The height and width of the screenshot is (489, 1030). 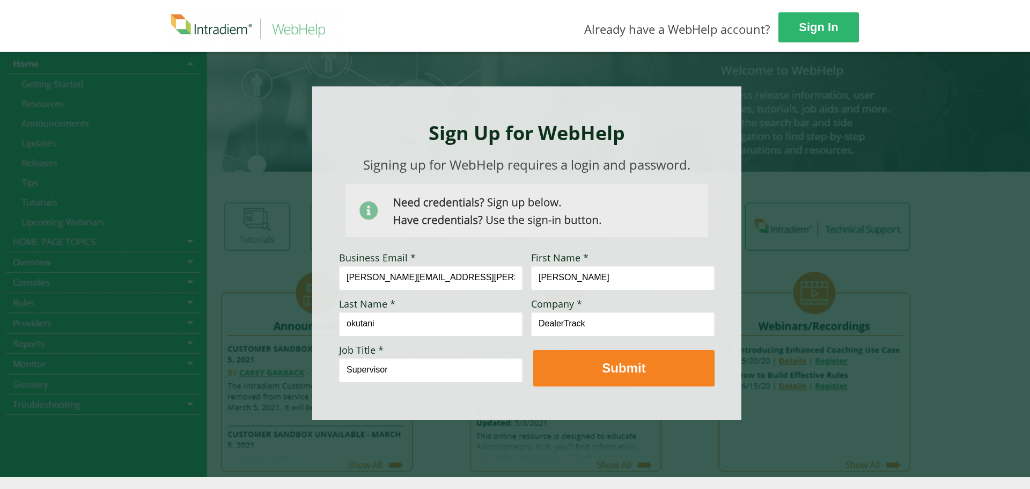 I want to click on span: Last Name *, so click(x=367, y=304).